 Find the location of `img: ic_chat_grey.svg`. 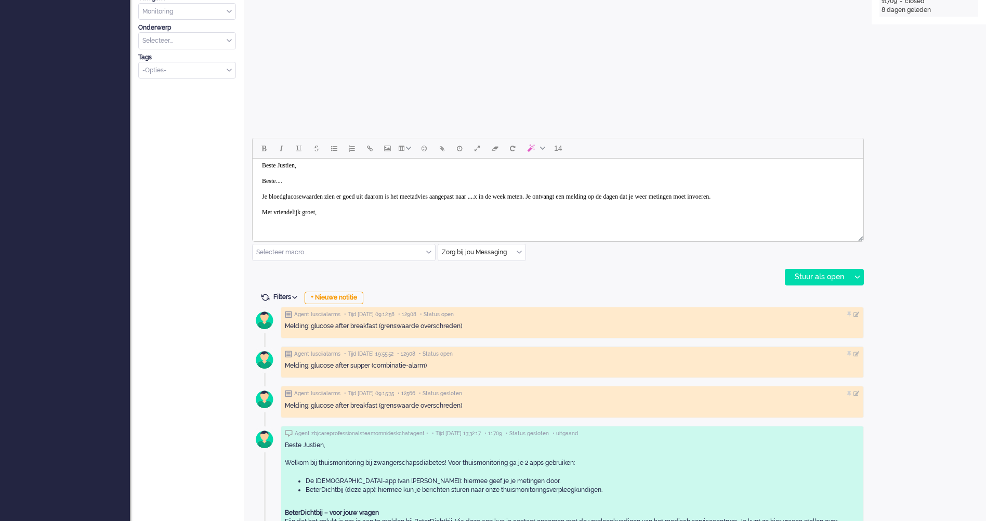

img: ic_chat_grey.svg is located at coordinates (289, 433).